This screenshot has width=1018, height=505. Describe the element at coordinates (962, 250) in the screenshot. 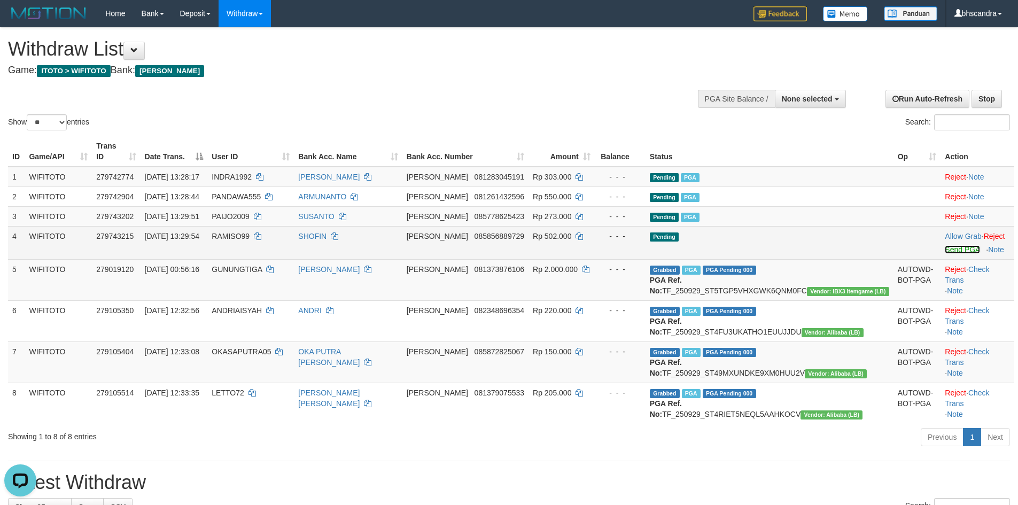

I see `a: Send PGA` at that location.